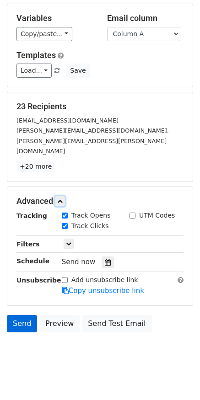  What do you see at coordinates (34, 70) in the screenshot?
I see `a: Load...` at bounding box center [34, 70].